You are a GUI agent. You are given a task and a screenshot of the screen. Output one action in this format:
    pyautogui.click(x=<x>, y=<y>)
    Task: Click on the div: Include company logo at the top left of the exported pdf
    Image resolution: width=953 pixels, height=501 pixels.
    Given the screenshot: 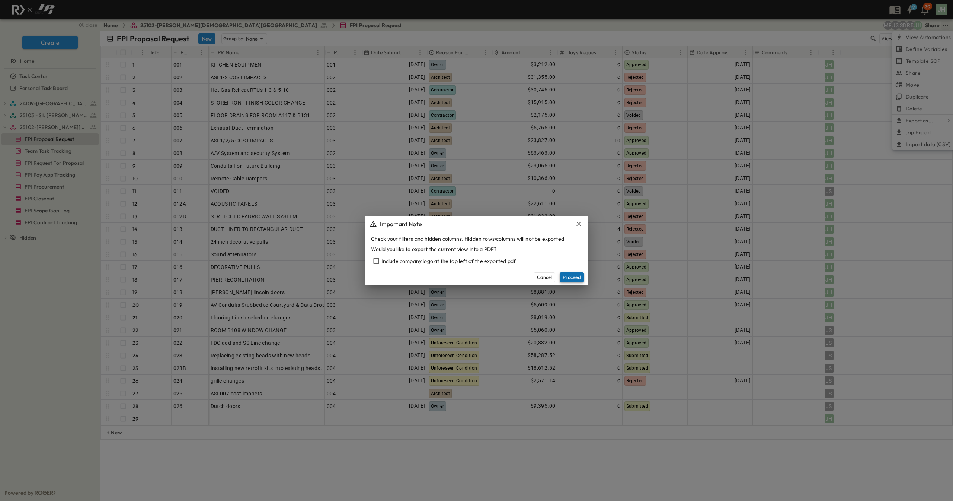 What is the action you would take?
    pyautogui.click(x=477, y=261)
    